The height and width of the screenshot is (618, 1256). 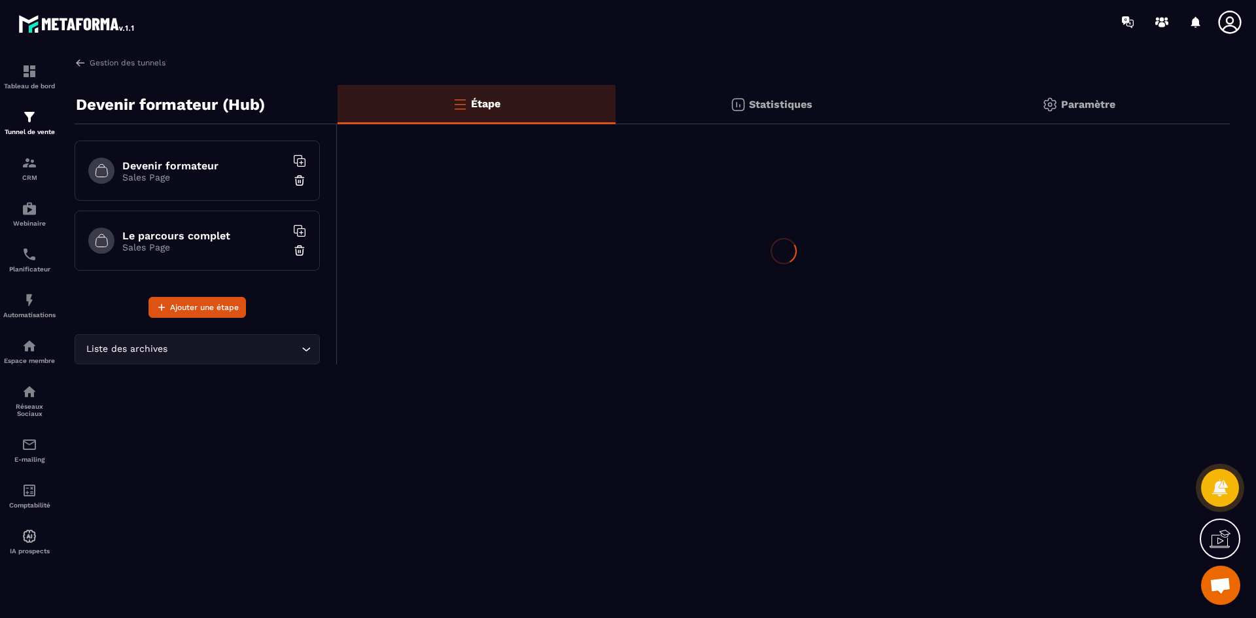 I want to click on input: Search for option, so click(x=234, y=349).